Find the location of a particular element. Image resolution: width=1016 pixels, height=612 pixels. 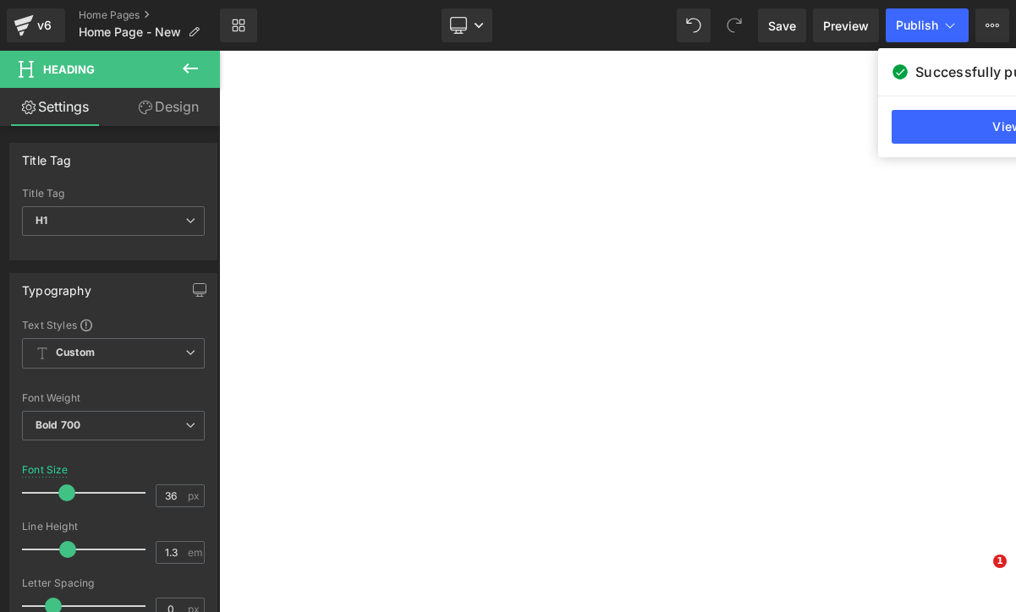

span: em is located at coordinates (195, 552).